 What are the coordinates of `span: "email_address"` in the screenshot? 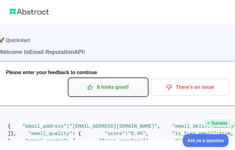 It's located at (45, 126).